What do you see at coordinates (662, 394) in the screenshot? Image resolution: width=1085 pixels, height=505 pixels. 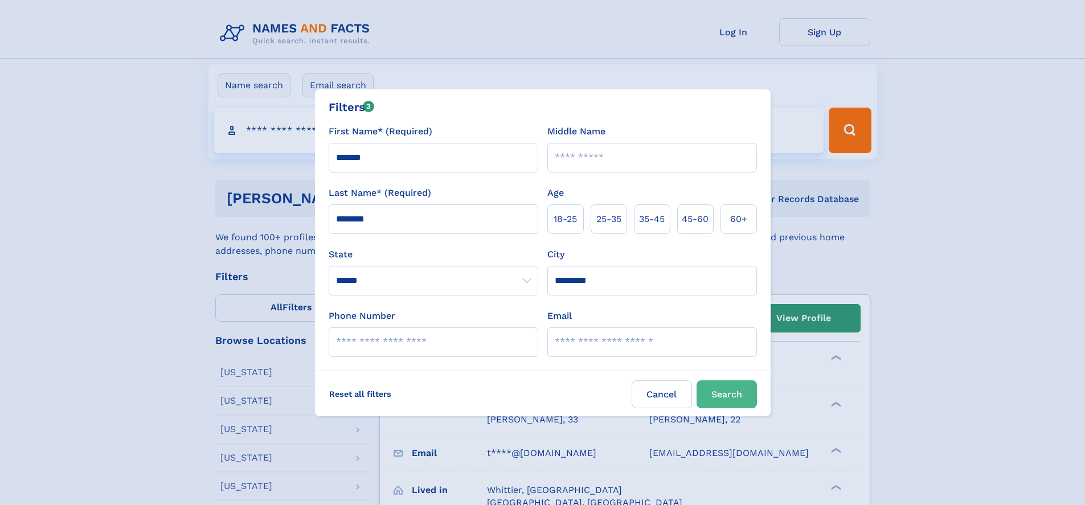 I see `label: Cancel` at bounding box center [662, 394].